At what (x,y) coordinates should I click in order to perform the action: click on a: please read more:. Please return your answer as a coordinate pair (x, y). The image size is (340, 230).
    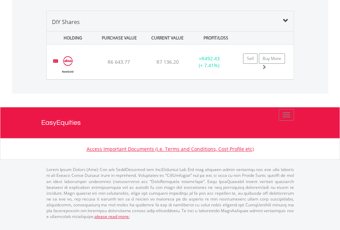
    Looking at the image, I should click on (112, 217).